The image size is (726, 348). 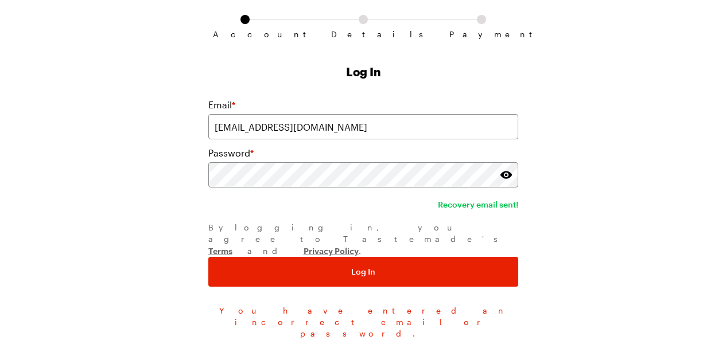 What do you see at coordinates (478, 205) in the screenshot?
I see `span: Recovery email sent!` at bounding box center [478, 205].